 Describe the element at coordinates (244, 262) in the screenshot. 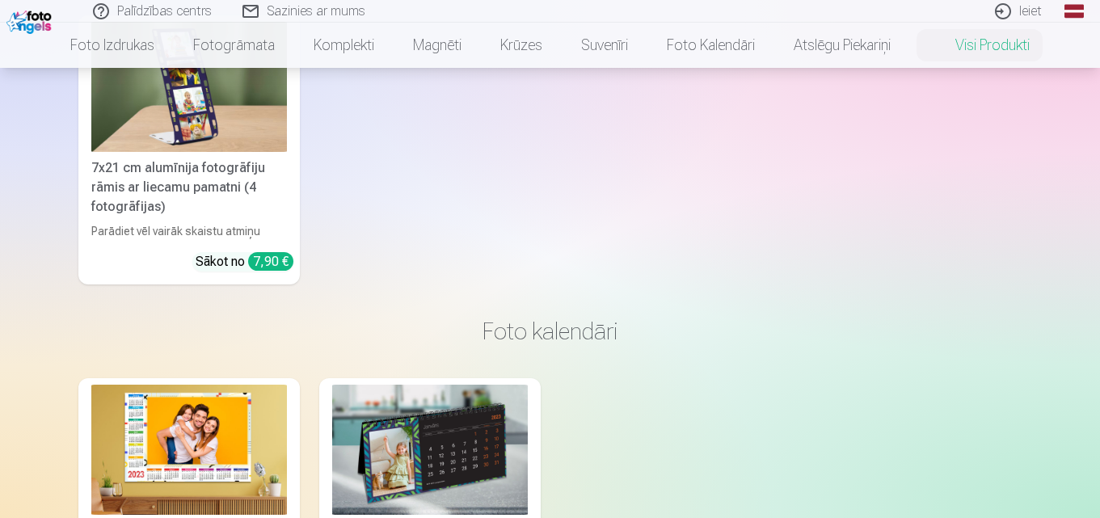

I see `div: Sākot no` at that location.